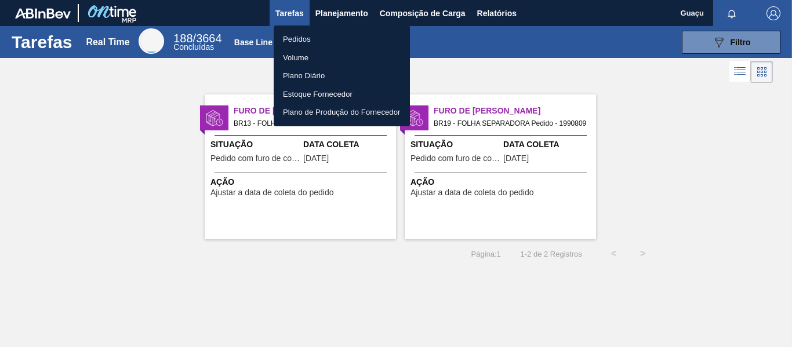 The width and height of the screenshot is (792, 347). I want to click on li: Plano Diário, so click(341, 76).